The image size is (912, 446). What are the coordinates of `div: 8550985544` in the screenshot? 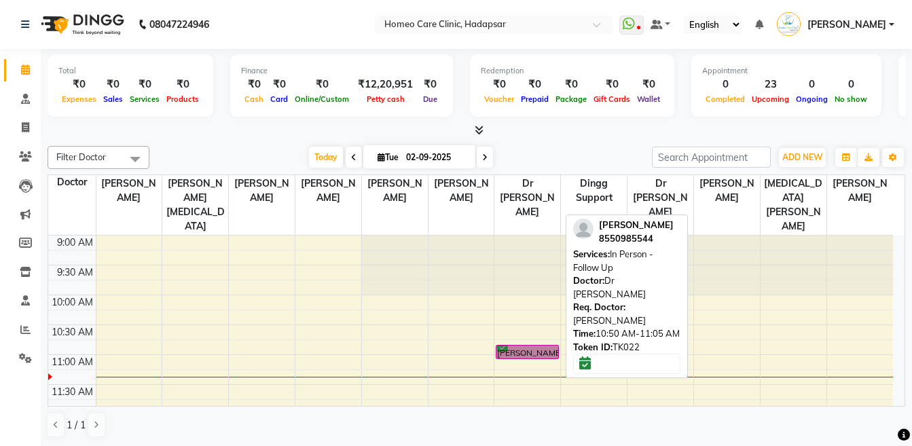 It's located at (636, 239).